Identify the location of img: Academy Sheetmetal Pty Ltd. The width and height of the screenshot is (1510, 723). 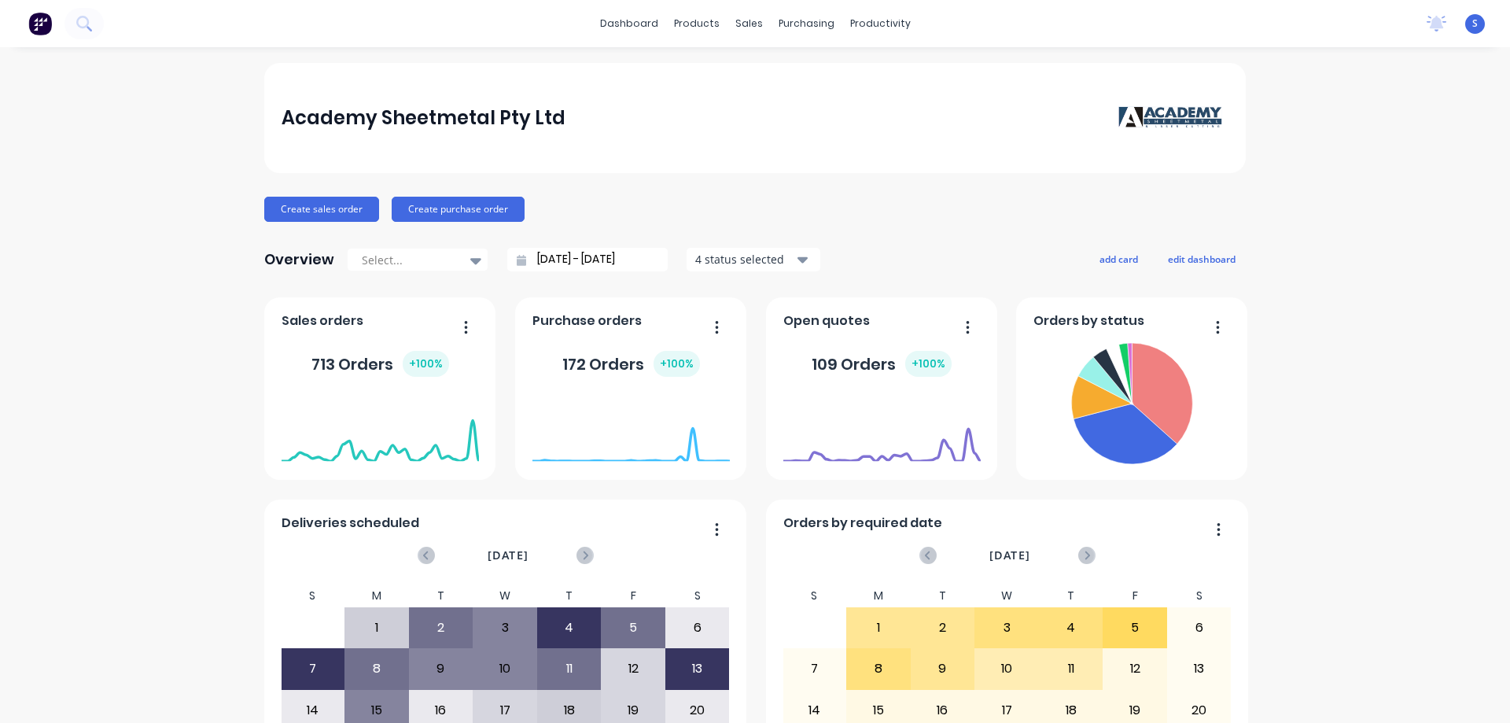
(1174, 118).